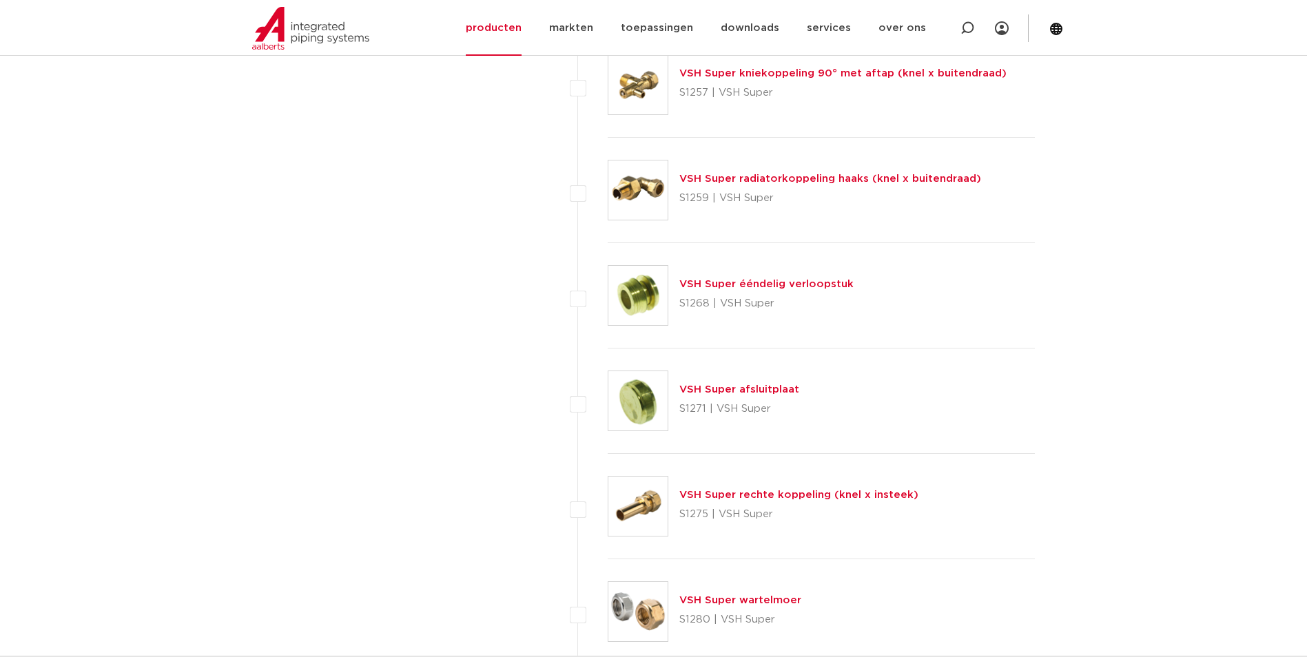 Image resolution: width=1307 pixels, height=657 pixels. Describe the element at coordinates (799, 495) in the screenshot. I see `a: VSH Super rechte koppeling (knel x insteek)` at that location.